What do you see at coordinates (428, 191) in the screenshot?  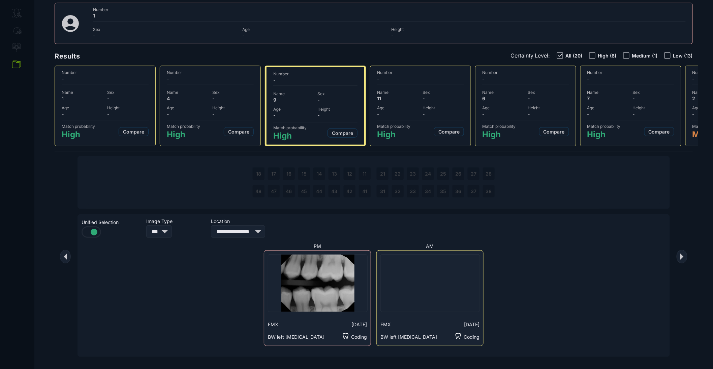 I see `span: 34` at bounding box center [428, 191].